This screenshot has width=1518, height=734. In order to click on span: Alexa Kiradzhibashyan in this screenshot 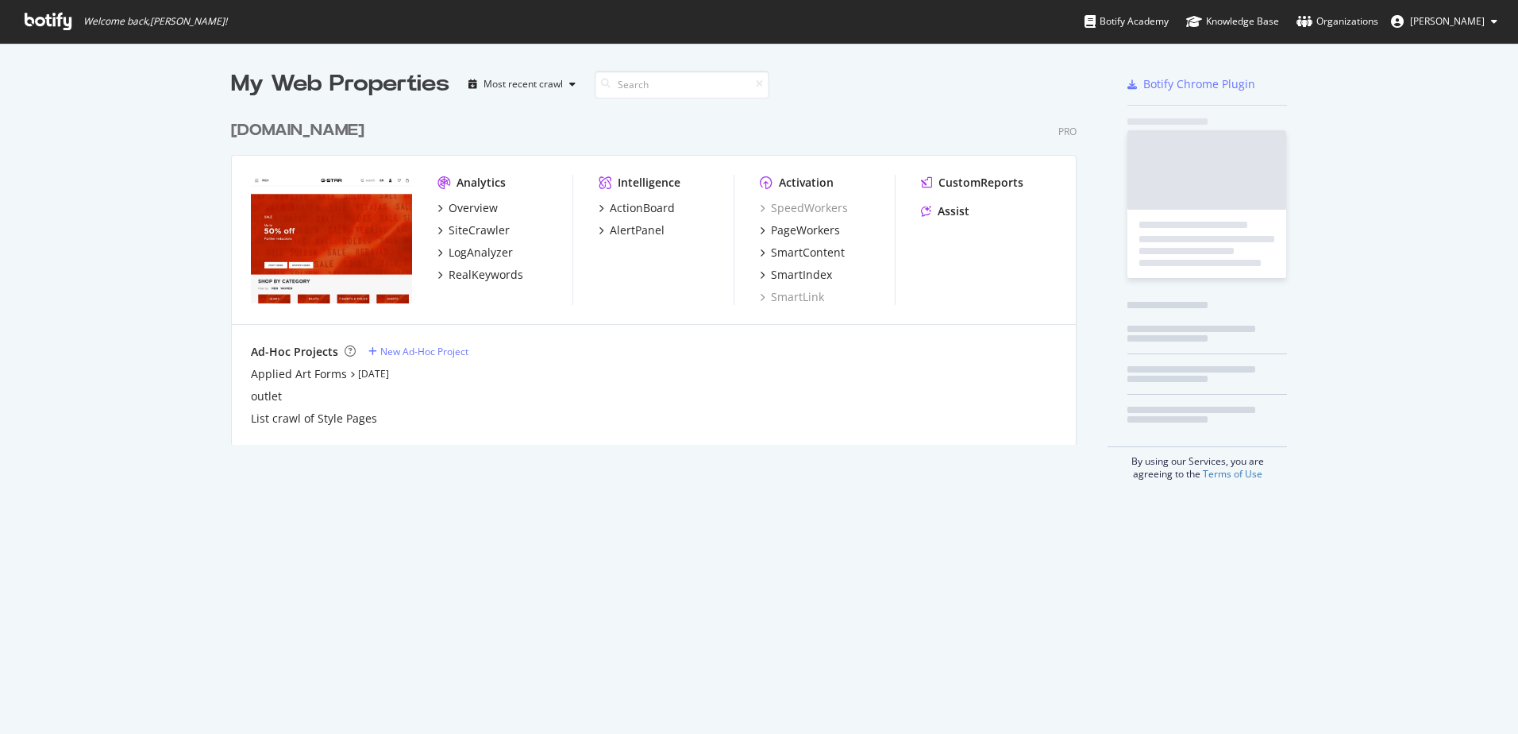, I will do `click(1447, 21)`.